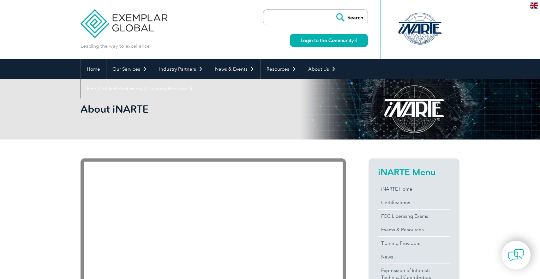  What do you see at coordinates (322, 69) in the screenshot?
I see `a: About Us` at bounding box center [322, 69].